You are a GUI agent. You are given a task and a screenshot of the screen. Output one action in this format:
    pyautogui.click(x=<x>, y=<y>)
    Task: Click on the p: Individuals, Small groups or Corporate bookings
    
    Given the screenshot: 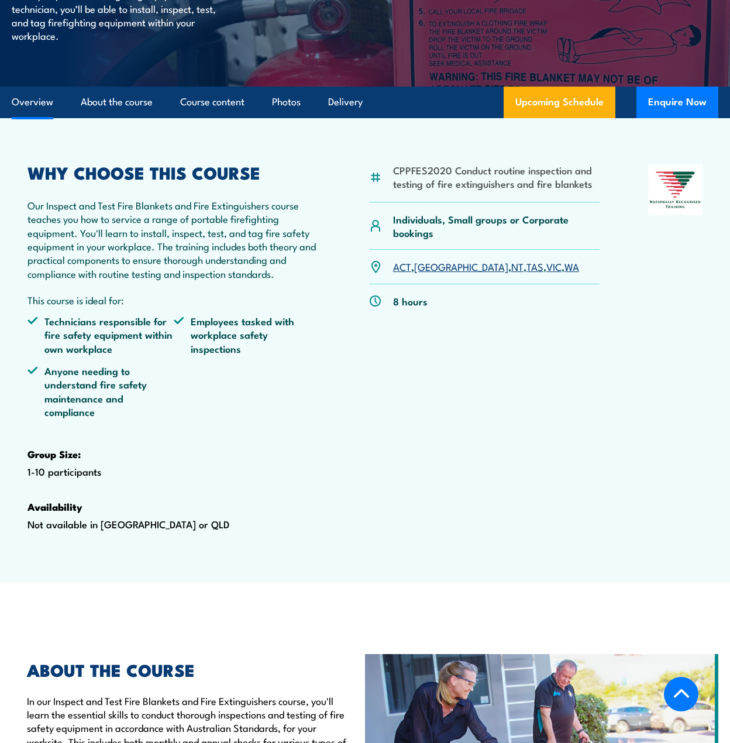 What is the action you would take?
    pyautogui.click(x=496, y=226)
    